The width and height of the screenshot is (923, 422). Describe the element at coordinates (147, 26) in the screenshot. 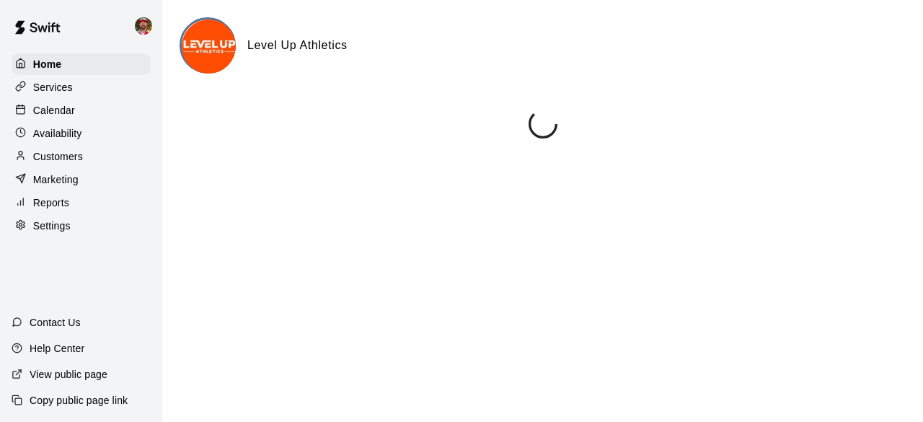

I see `div: Bryan Farrington` at that location.